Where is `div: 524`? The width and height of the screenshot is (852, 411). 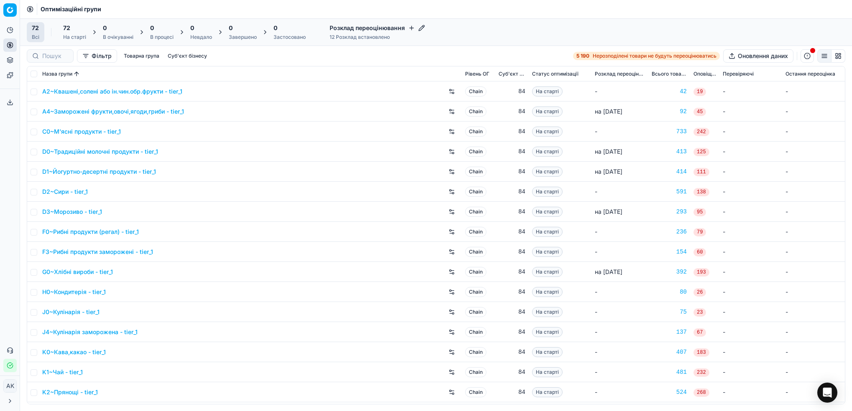 div: 524 is located at coordinates (669, 393).